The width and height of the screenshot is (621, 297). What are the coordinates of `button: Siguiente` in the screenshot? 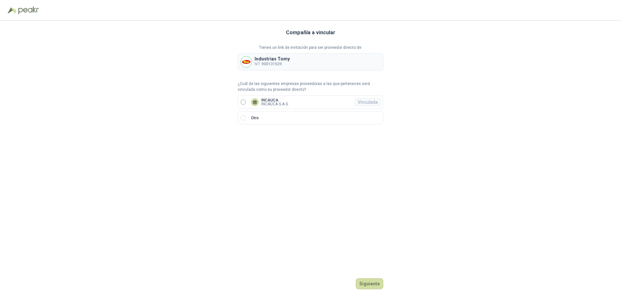 It's located at (369, 284).